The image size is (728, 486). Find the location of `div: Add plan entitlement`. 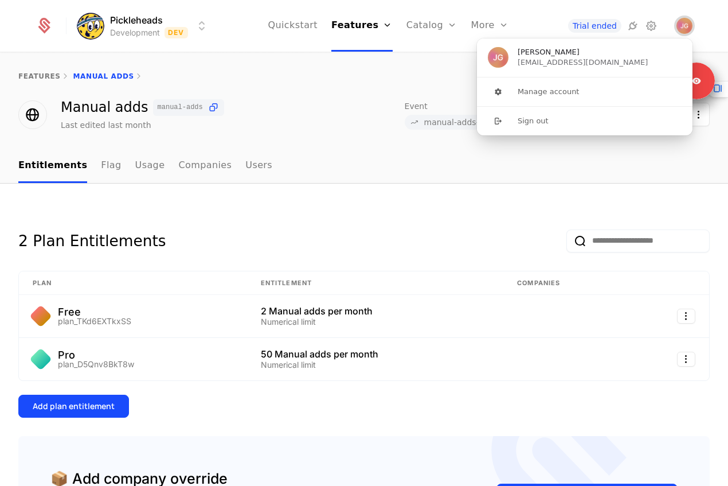

div: Add plan entitlement is located at coordinates (73, 406).